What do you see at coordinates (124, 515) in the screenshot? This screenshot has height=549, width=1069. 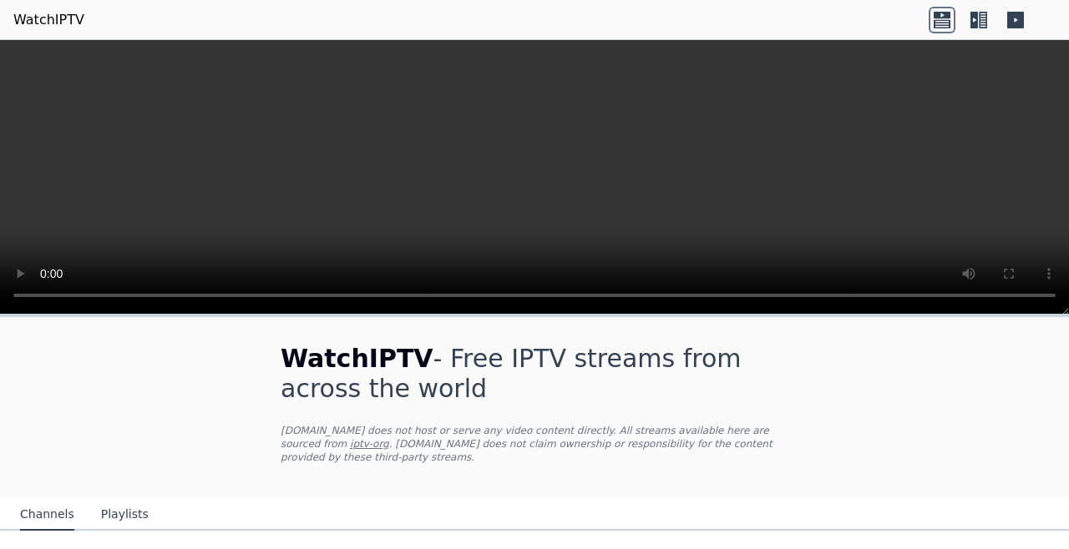 I see `button: Playlists` at bounding box center [124, 515].